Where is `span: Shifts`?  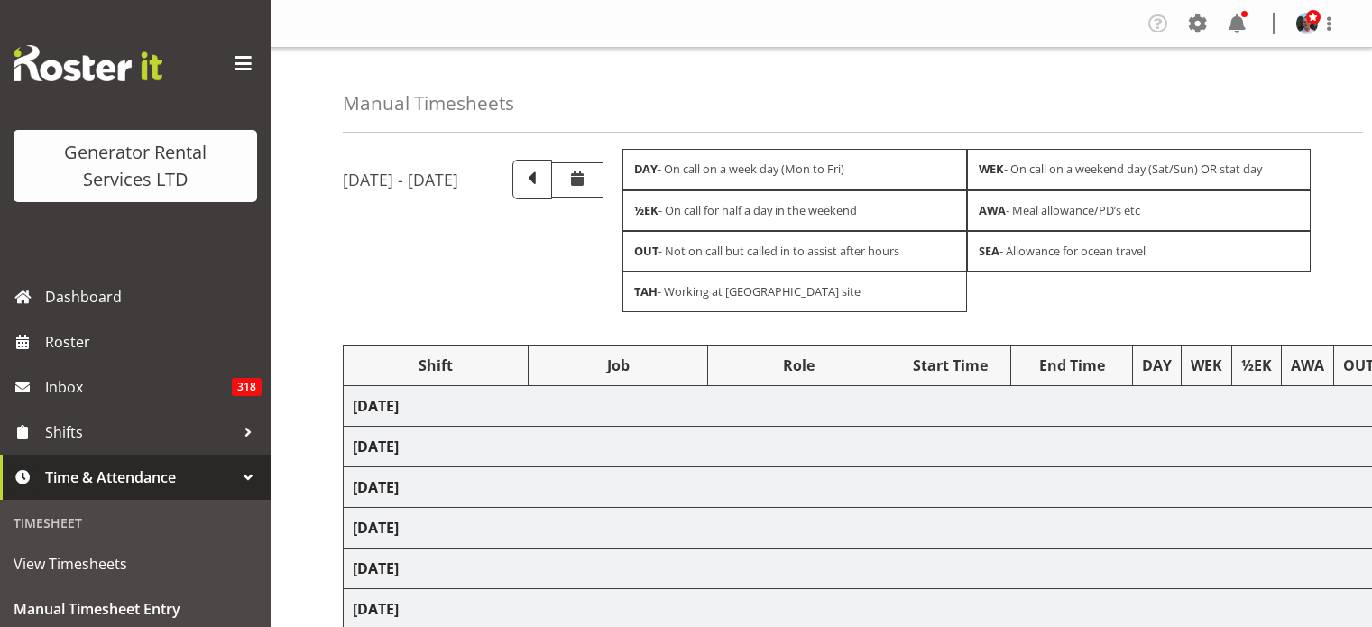 span: Shifts is located at coordinates (140, 432).